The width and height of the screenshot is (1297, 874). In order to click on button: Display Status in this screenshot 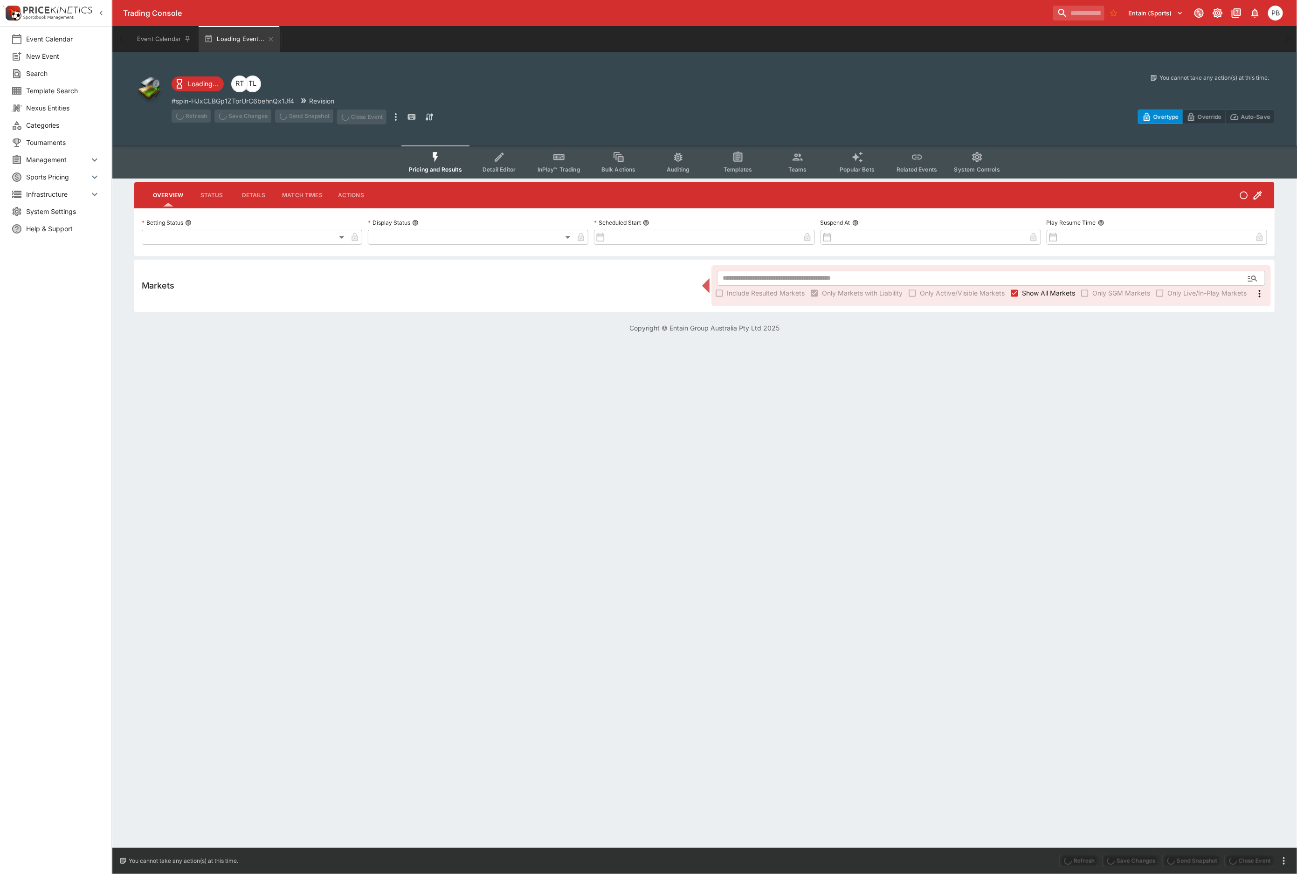, I will do `click(415, 223)`.